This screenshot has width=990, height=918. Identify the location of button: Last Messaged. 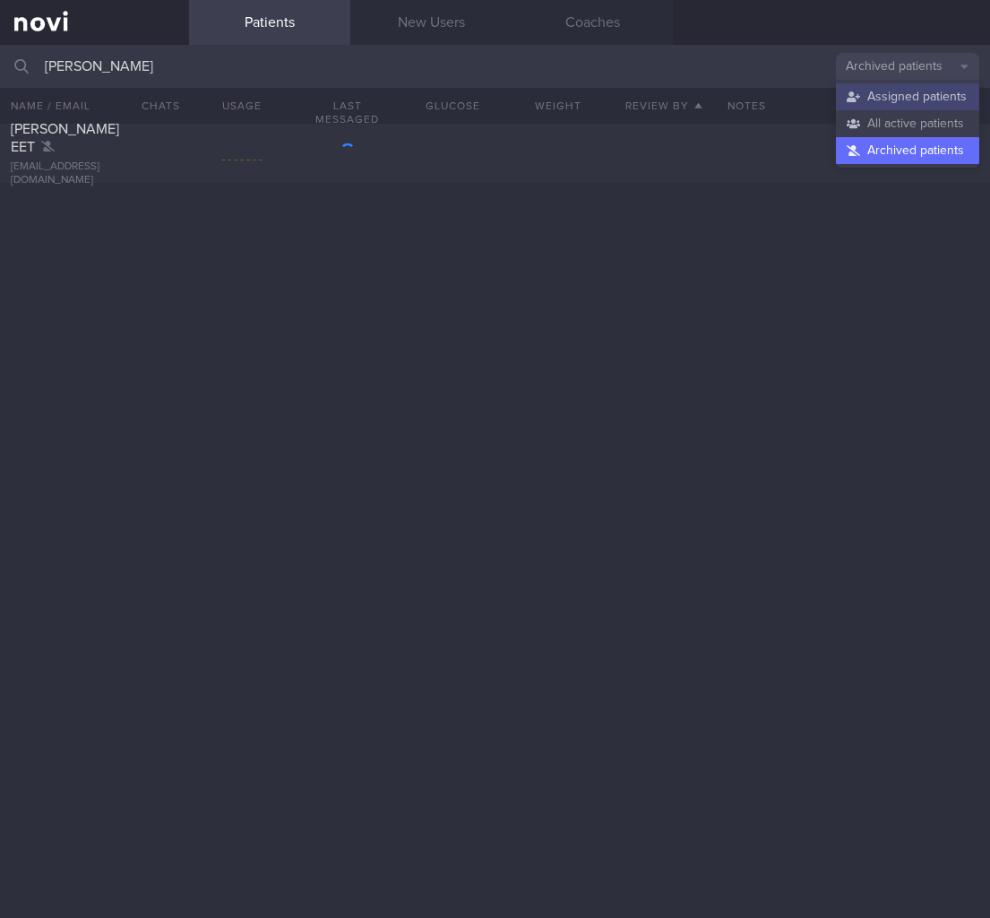
(348, 112).